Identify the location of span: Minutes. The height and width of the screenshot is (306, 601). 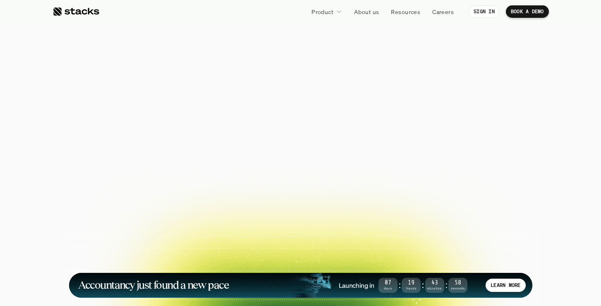
(435, 288).